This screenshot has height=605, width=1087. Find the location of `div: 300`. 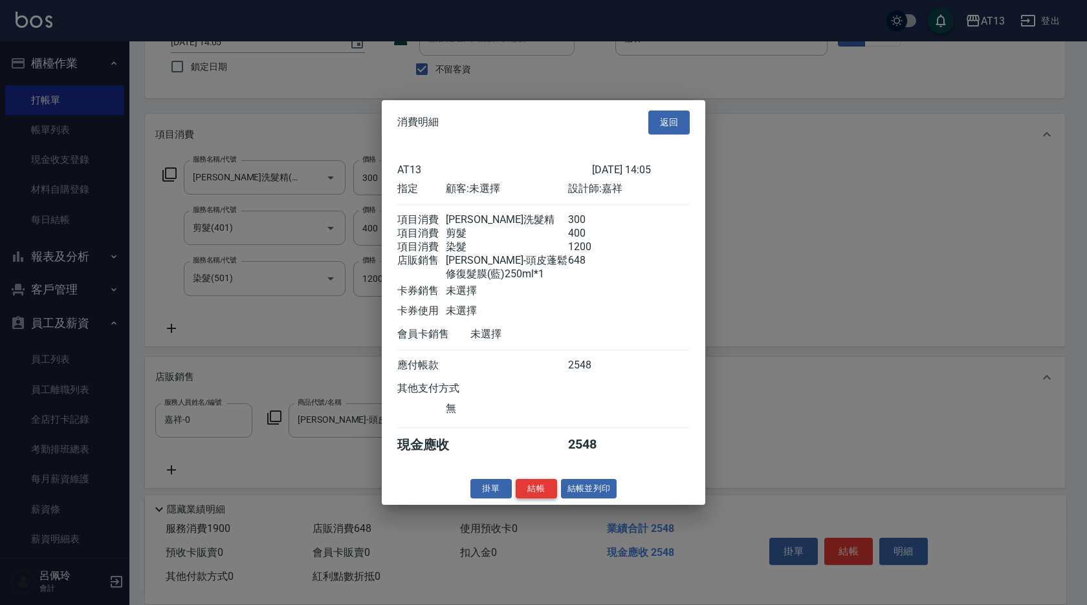

div: 300 is located at coordinates (592, 219).